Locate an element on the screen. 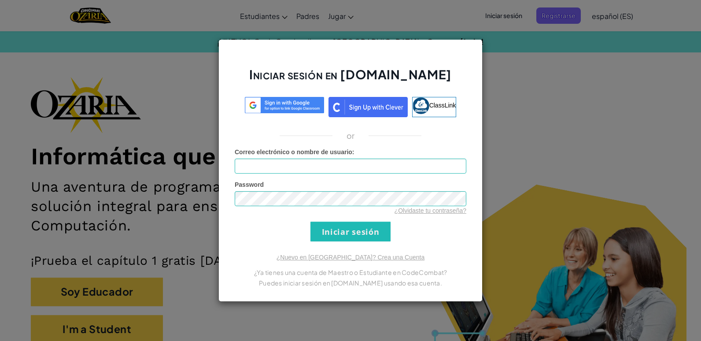 The image size is (701, 341). img: log-in-google-sso.svg is located at coordinates (284, 105).